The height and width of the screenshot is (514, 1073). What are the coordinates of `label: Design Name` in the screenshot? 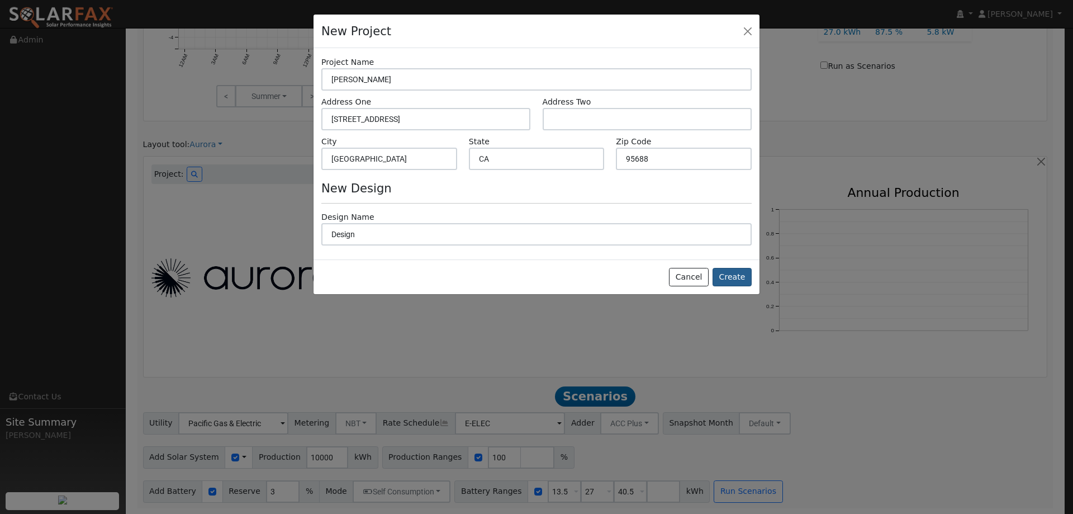 It's located at (348, 217).